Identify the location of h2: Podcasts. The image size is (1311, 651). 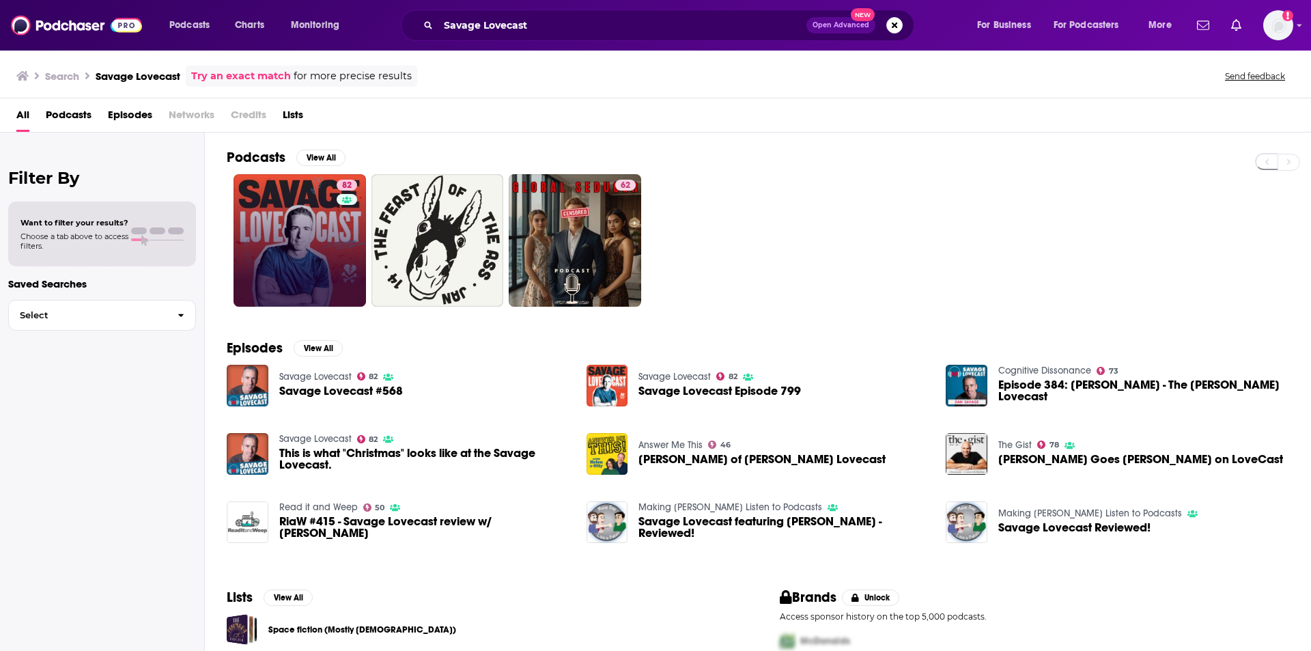
(256, 157).